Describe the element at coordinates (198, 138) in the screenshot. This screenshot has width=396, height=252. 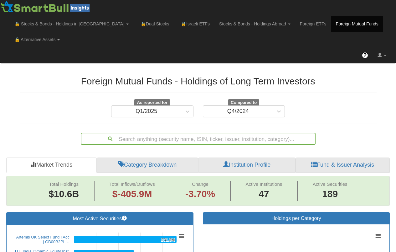
I see `div: Search anything (security name, ISIN, ticker, issuer, institution, category)...` at that location.